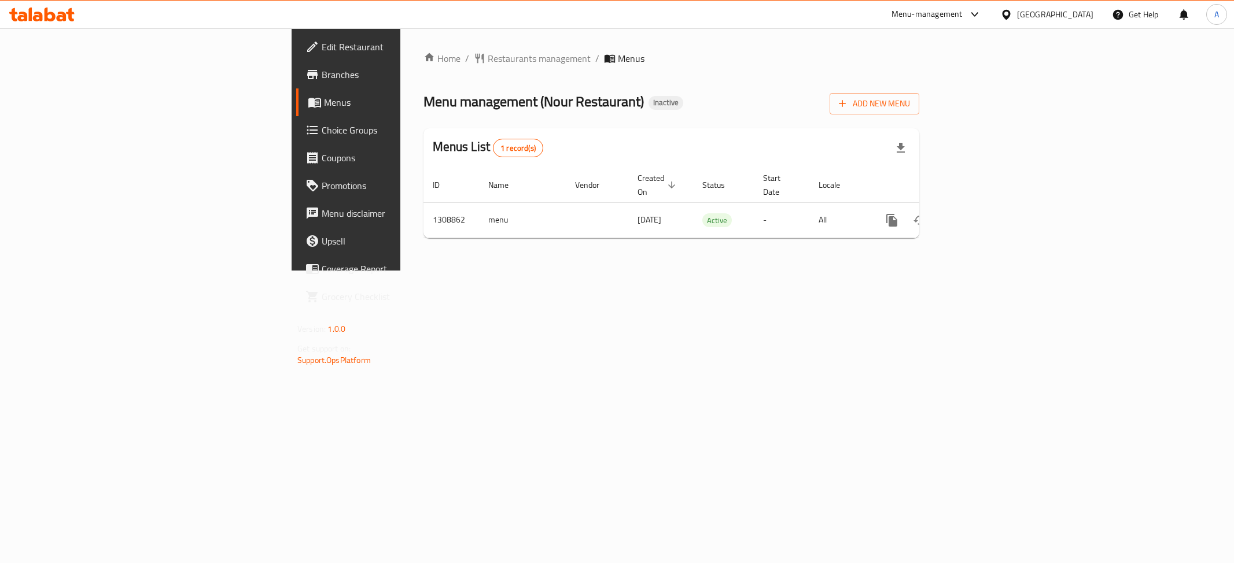 This screenshot has height=563, width=1234. What do you see at coordinates (336, 329) in the screenshot?
I see `span: 1.0.0` at bounding box center [336, 329].